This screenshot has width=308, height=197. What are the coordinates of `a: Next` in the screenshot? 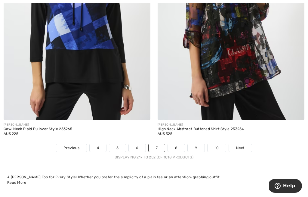 It's located at (240, 148).